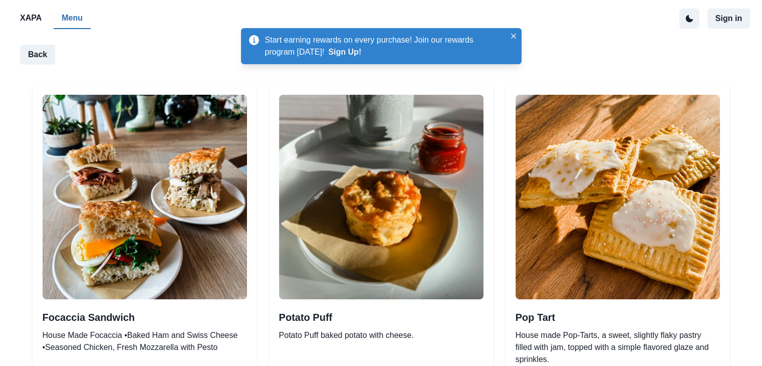 The image size is (762, 366). I want to click on h2: Potato Puff, so click(381, 317).